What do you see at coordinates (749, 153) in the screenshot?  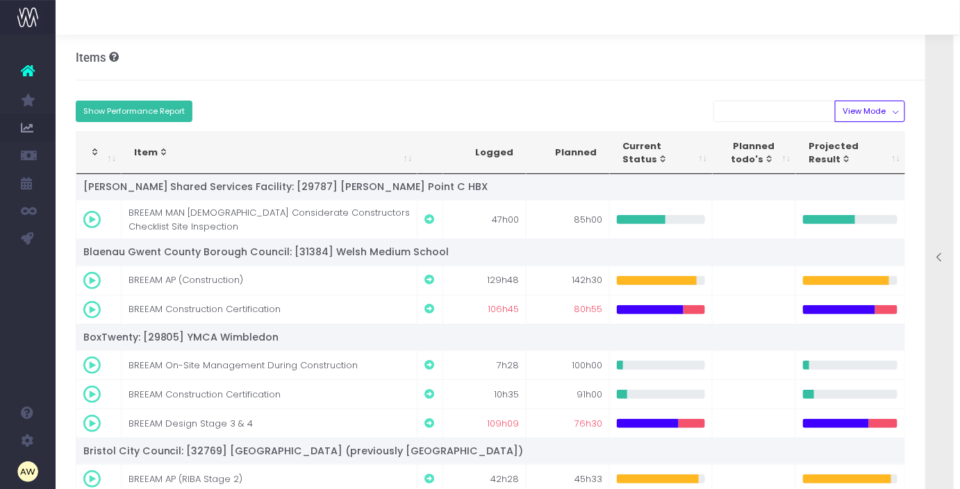 I see `div: Planned todo's` at bounding box center [749, 153].